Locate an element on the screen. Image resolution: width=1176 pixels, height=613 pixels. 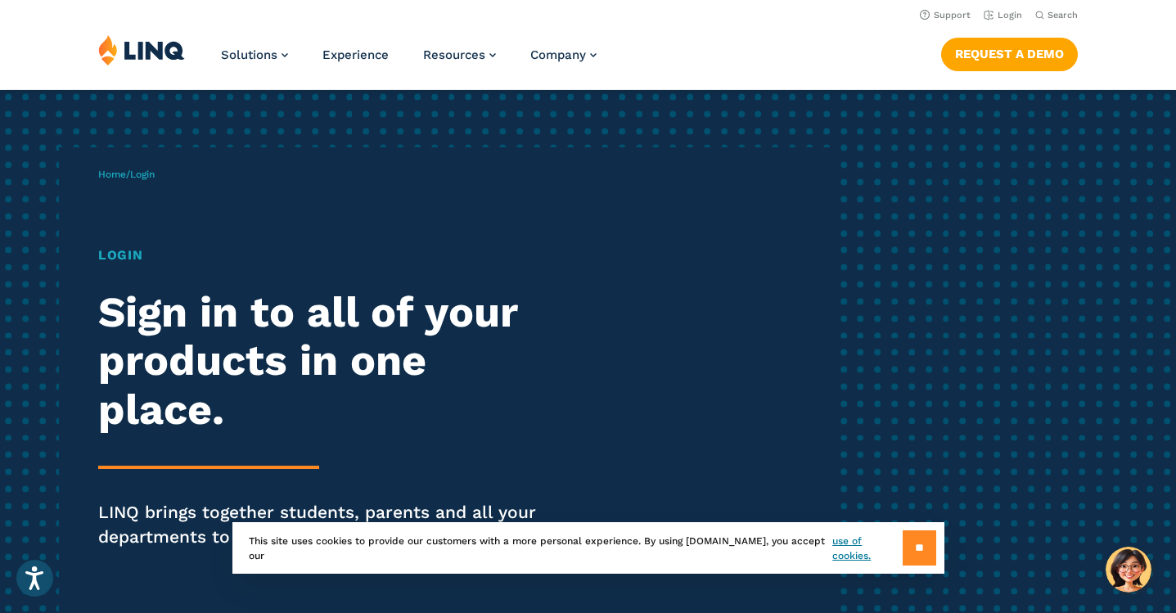
a: Support is located at coordinates (945, 15).